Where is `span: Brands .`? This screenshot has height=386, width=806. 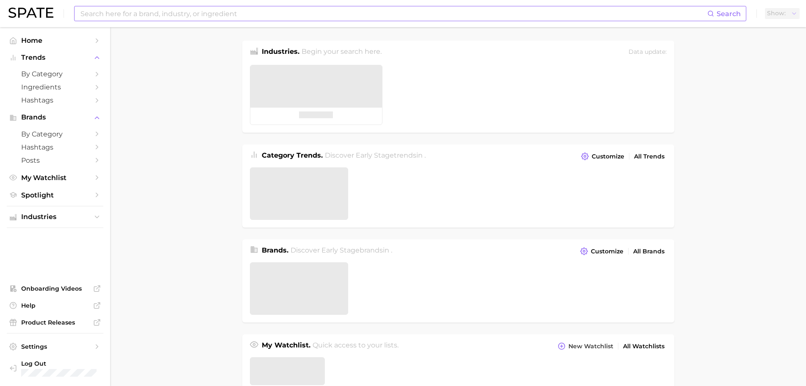 span: Brands . is located at coordinates (275, 250).